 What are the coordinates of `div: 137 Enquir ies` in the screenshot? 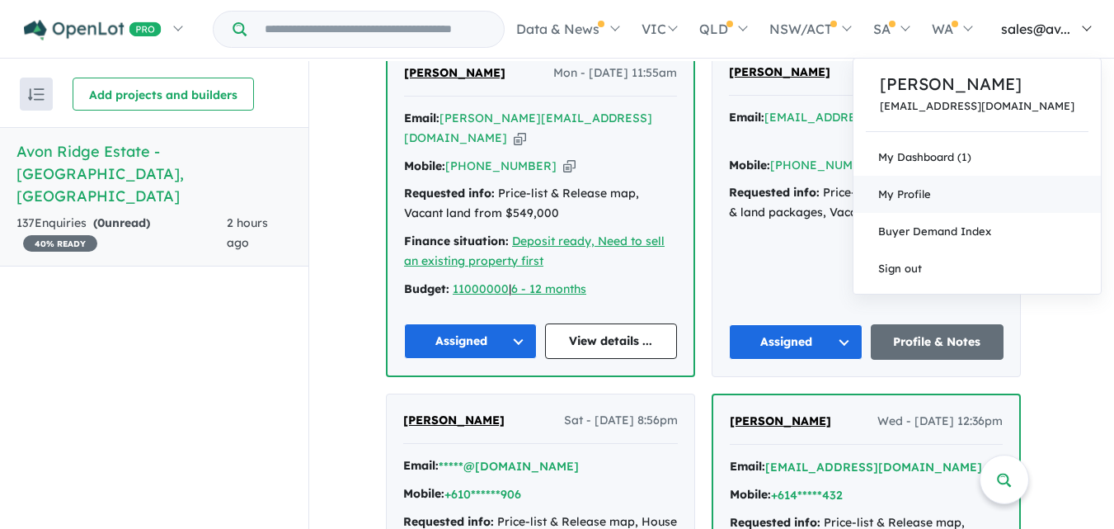 It's located at (121, 233).